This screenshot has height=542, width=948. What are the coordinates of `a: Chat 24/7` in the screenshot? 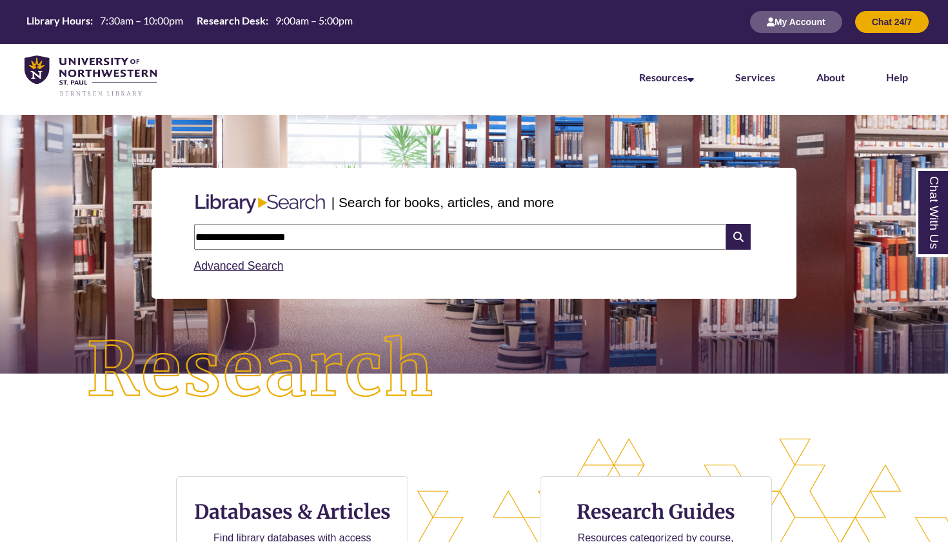 It's located at (892, 21).